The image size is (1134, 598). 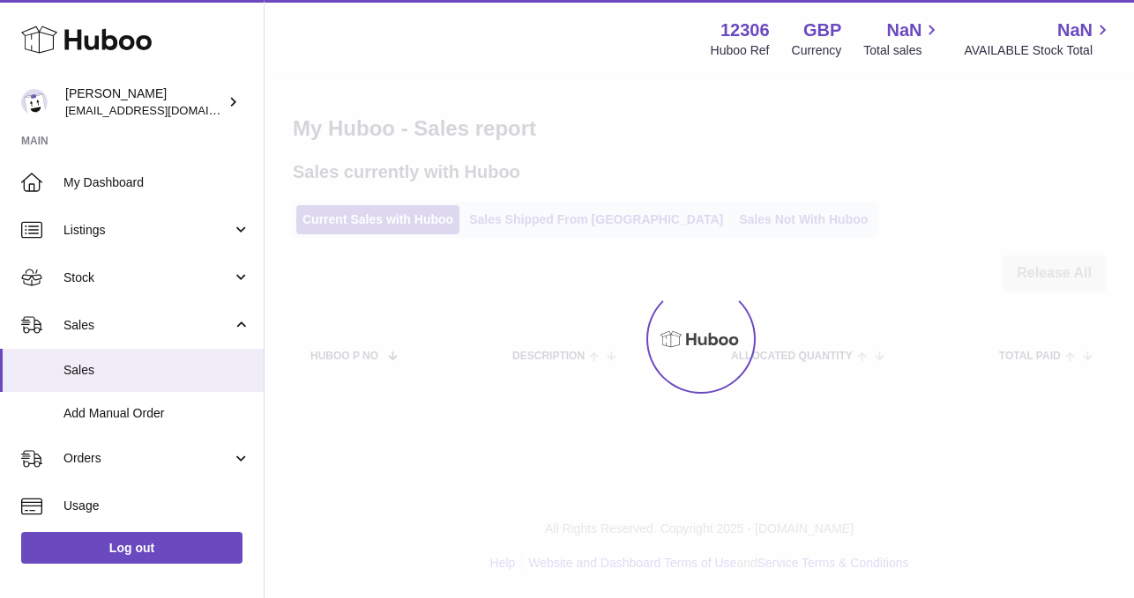 I want to click on span: Total sales, so click(x=902, y=50).